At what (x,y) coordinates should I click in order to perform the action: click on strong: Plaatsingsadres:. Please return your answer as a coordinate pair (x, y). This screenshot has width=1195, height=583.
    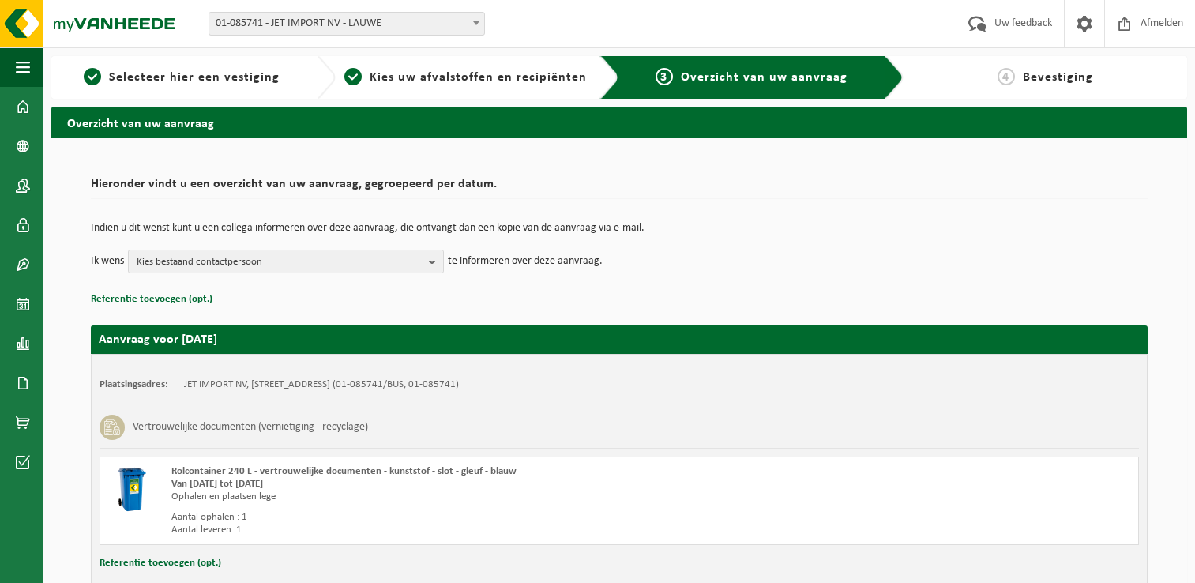
    Looking at the image, I should click on (133, 384).